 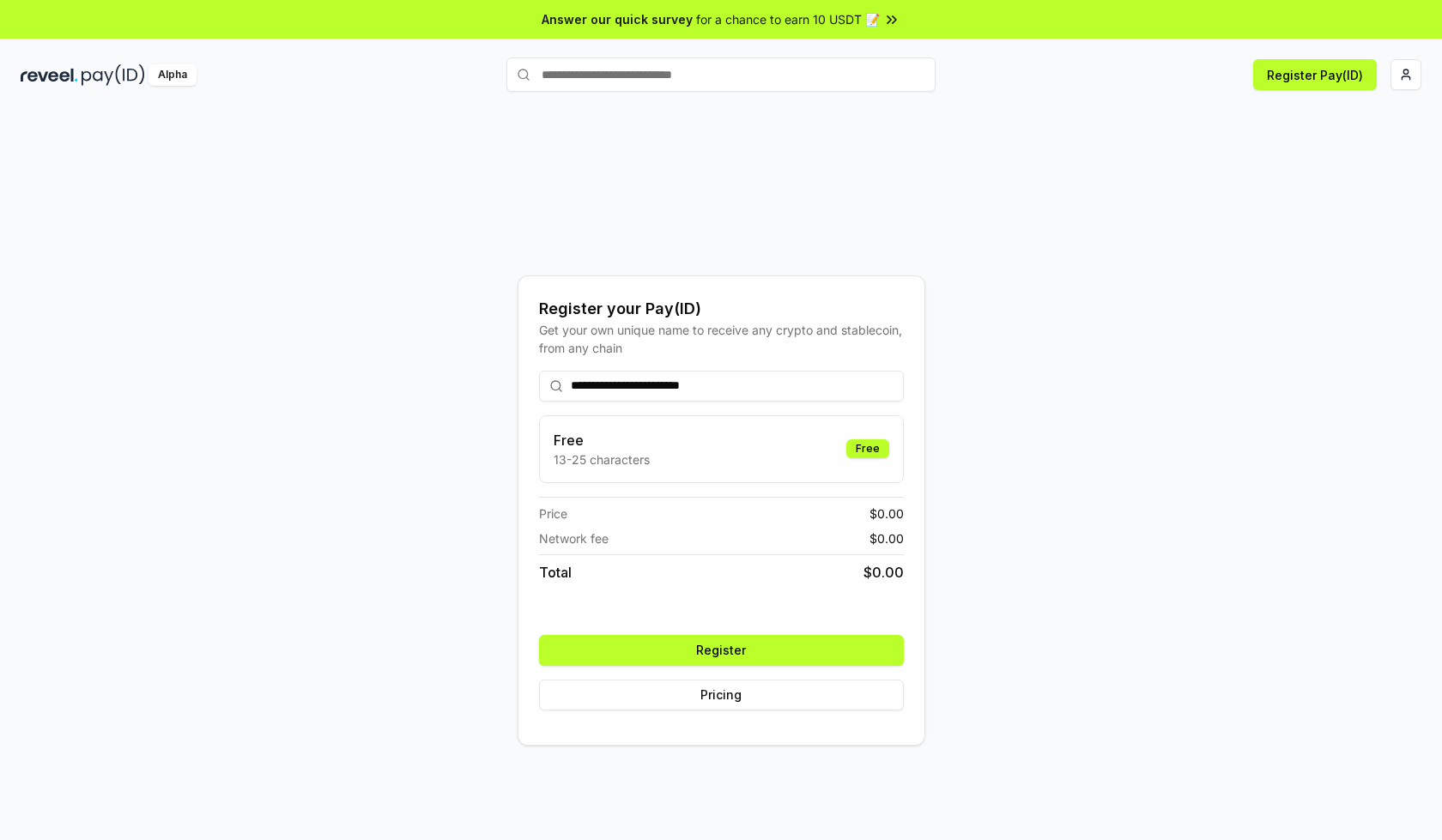 I want to click on div: Free, so click(x=868, y=449).